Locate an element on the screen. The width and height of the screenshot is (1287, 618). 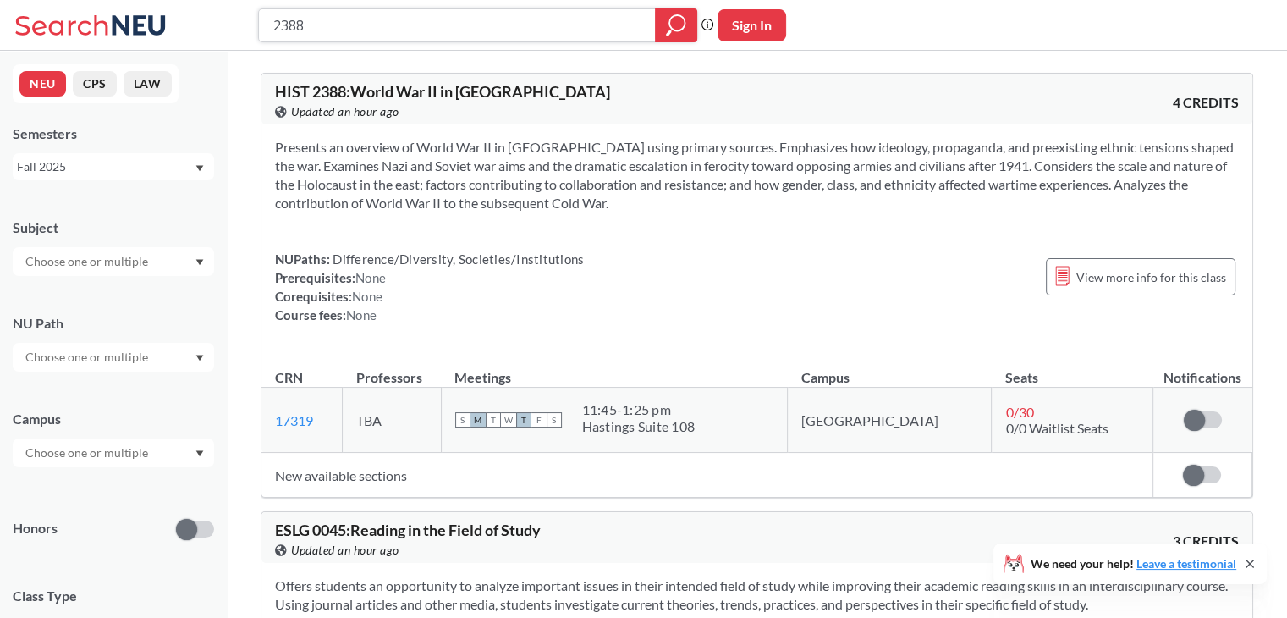
span: W is located at coordinates (509, 420).